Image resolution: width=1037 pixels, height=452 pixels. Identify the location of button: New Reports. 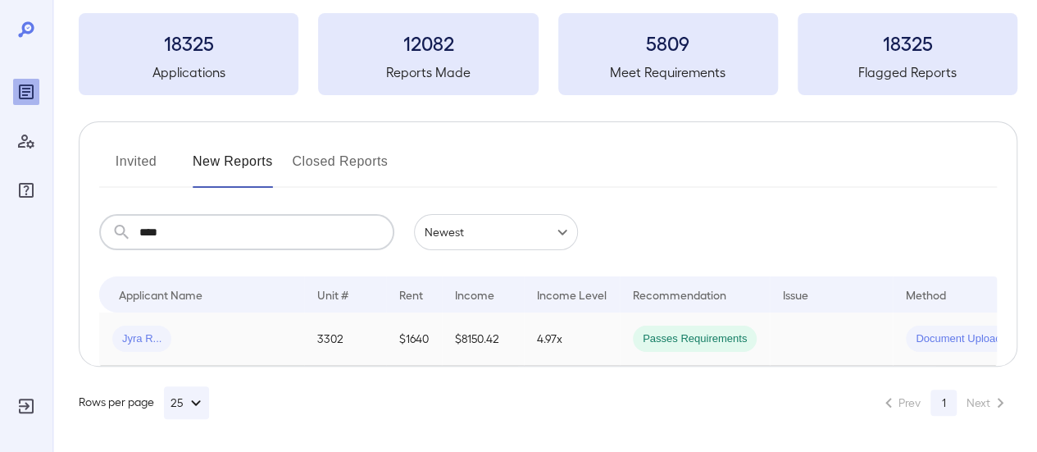
(233, 168).